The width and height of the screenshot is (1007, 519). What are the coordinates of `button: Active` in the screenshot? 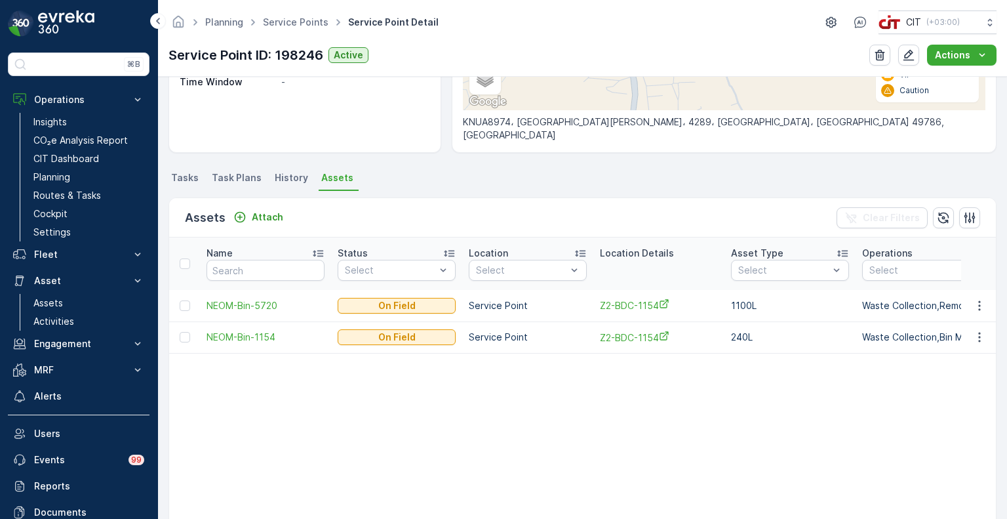 It's located at (348, 55).